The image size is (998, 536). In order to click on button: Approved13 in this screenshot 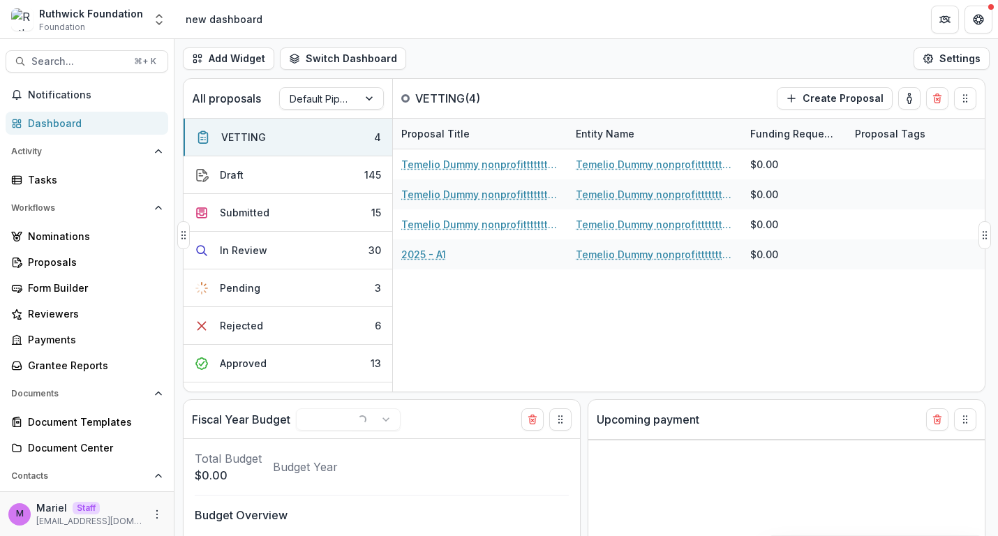, I will do `click(288, 364)`.